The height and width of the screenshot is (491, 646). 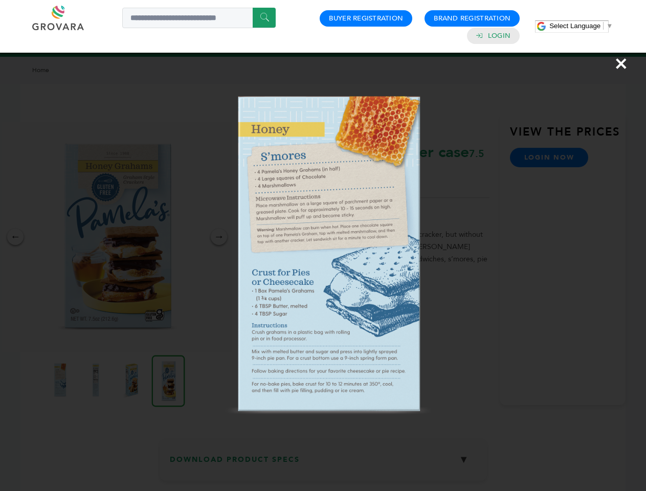 I want to click on a: Buyer Registration, so click(x=366, y=18).